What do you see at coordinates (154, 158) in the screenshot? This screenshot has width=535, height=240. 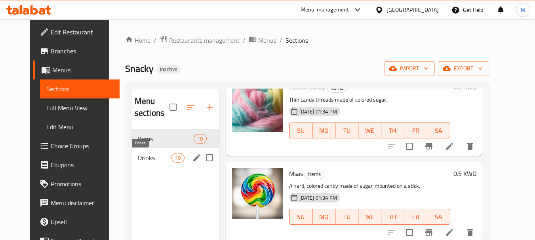 I see `span: Drinks` at bounding box center [154, 158].